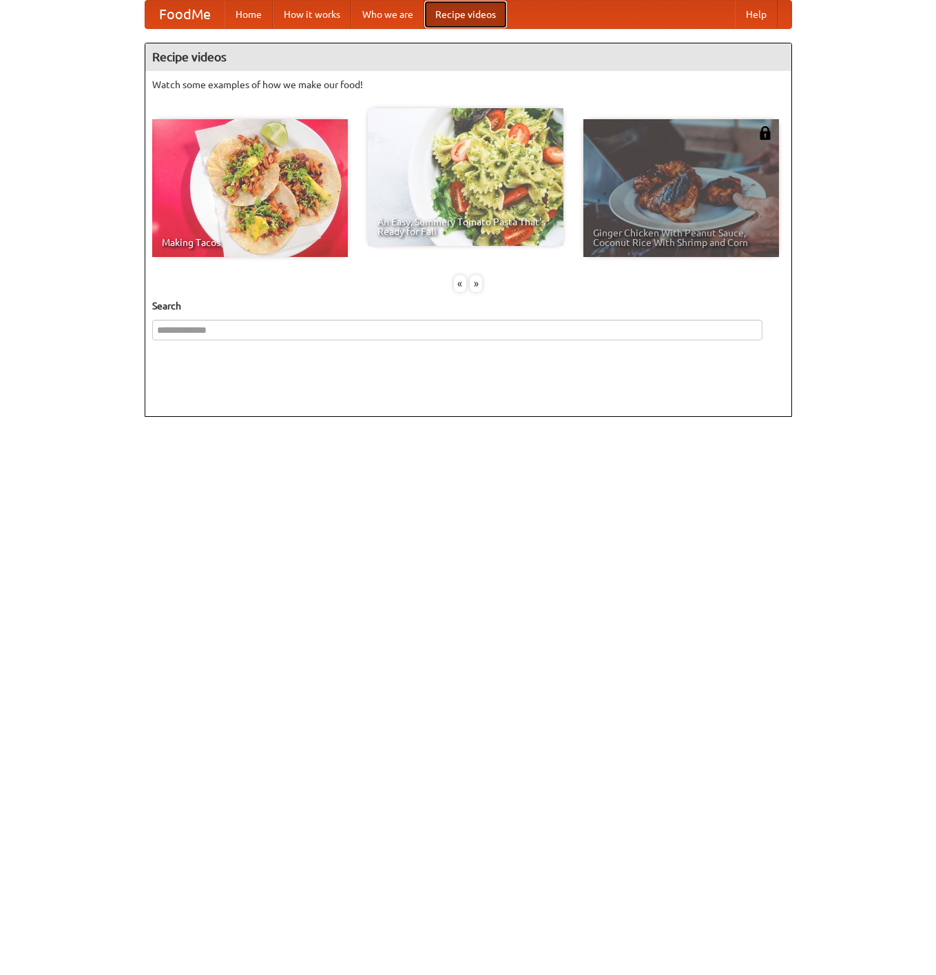 Image resolution: width=936 pixels, height=975 pixels. I want to click on a: How it works, so click(312, 14).